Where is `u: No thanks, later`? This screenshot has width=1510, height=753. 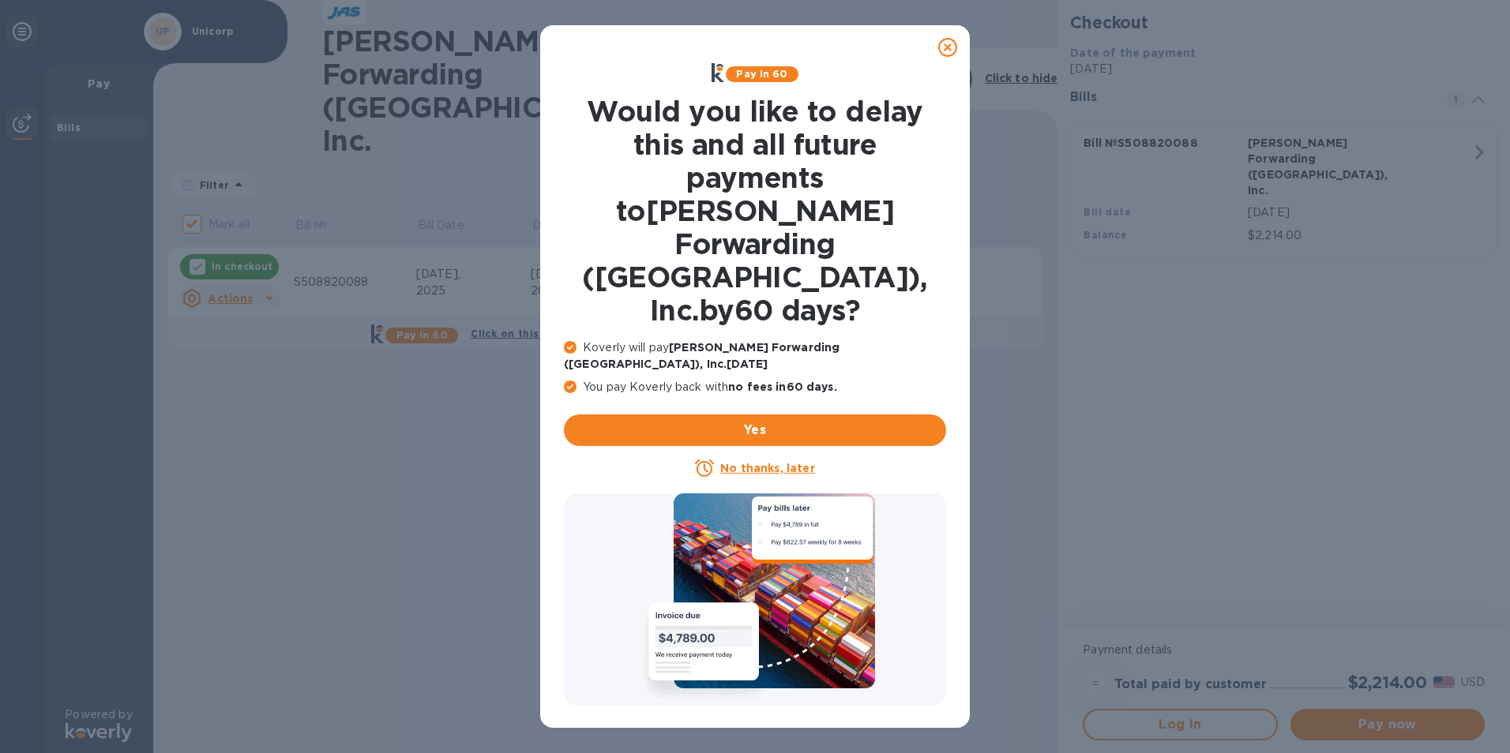
u: No thanks, later is located at coordinates (767, 468).